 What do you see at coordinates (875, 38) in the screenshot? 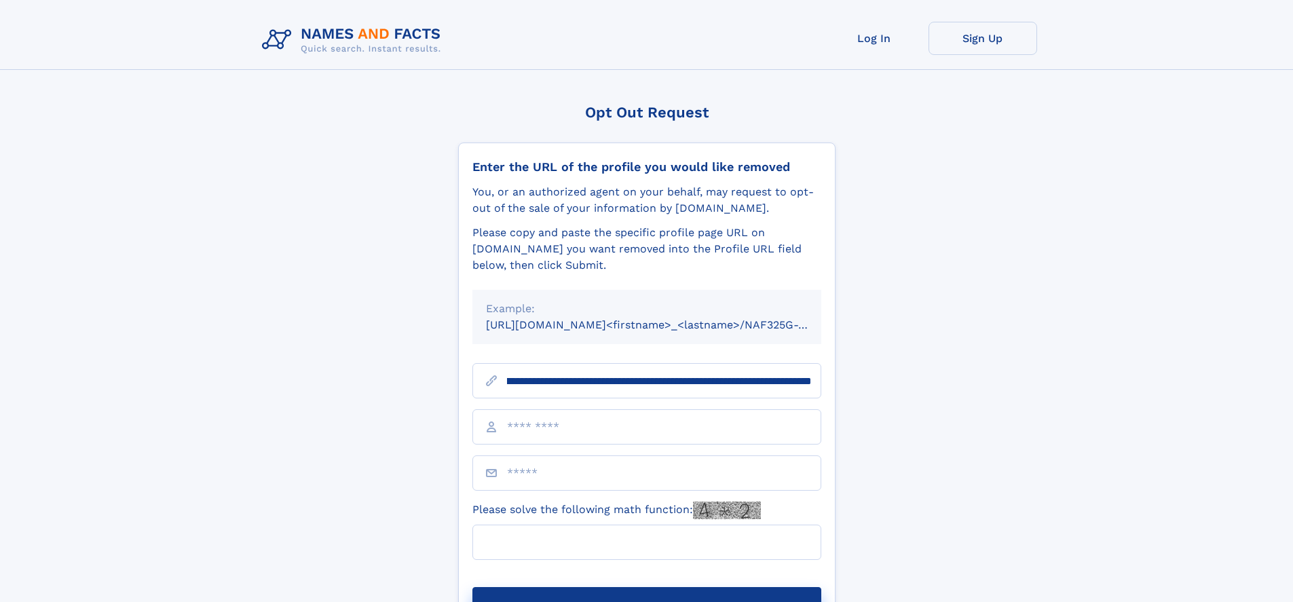
I see `a: Log In` at bounding box center [875, 38].